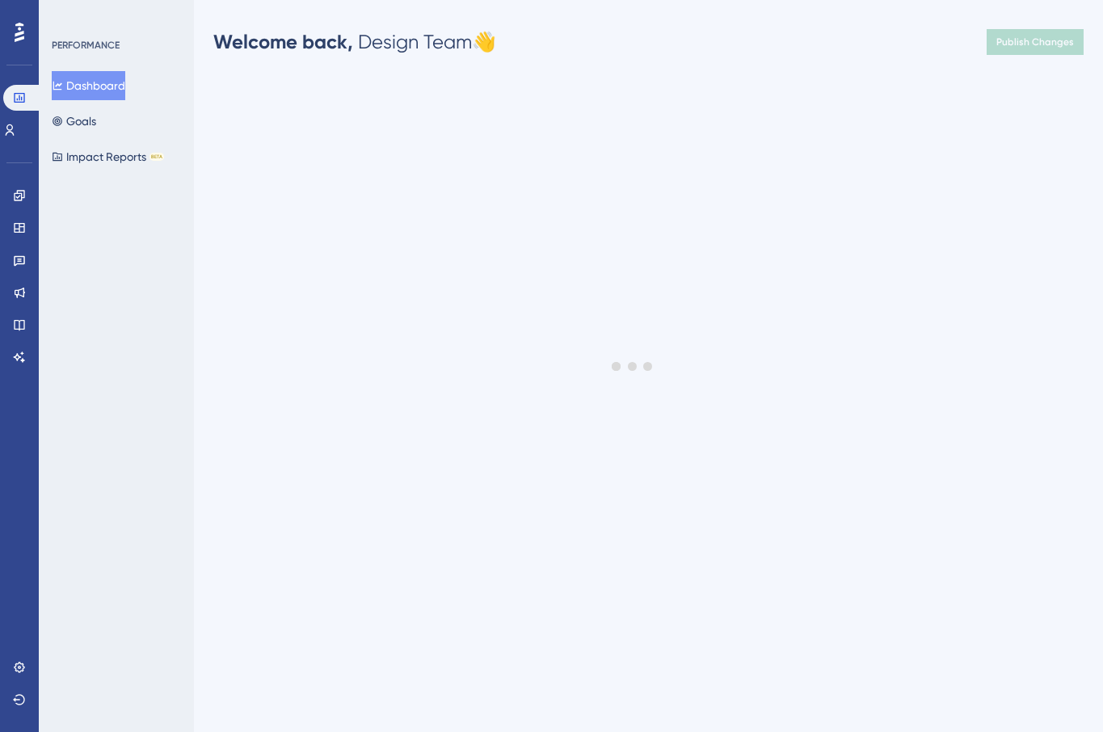 This screenshot has width=1103, height=732. I want to click on span: Publish Changes, so click(1035, 42).